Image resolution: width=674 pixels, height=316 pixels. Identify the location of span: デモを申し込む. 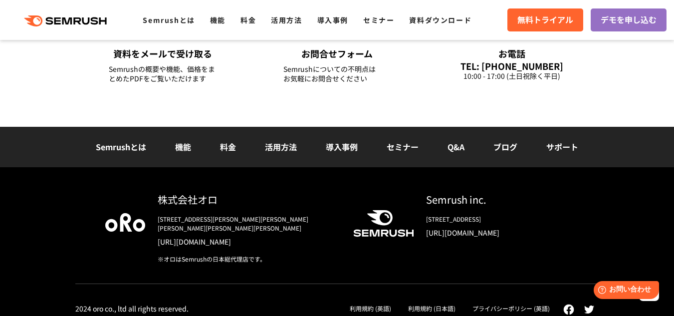
(629, 20).